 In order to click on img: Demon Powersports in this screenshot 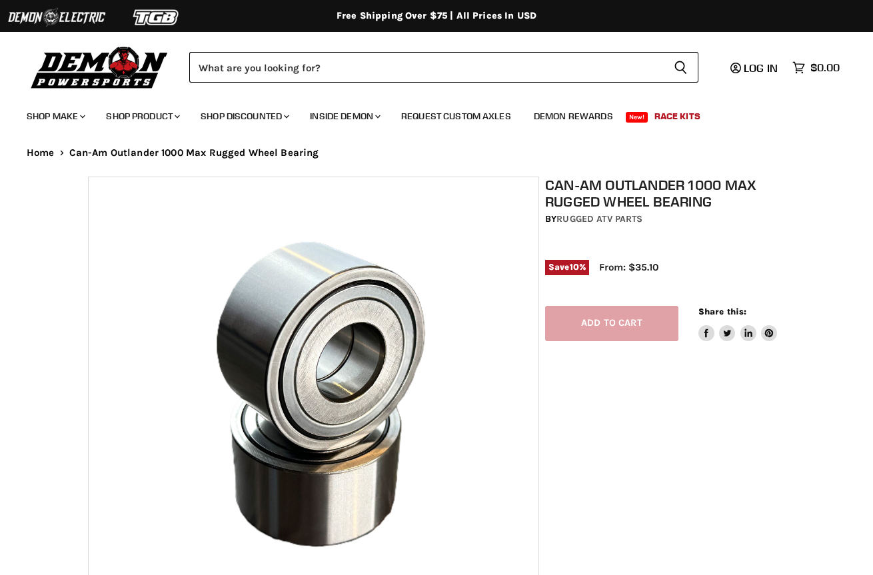, I will do `click(99, 67)`.